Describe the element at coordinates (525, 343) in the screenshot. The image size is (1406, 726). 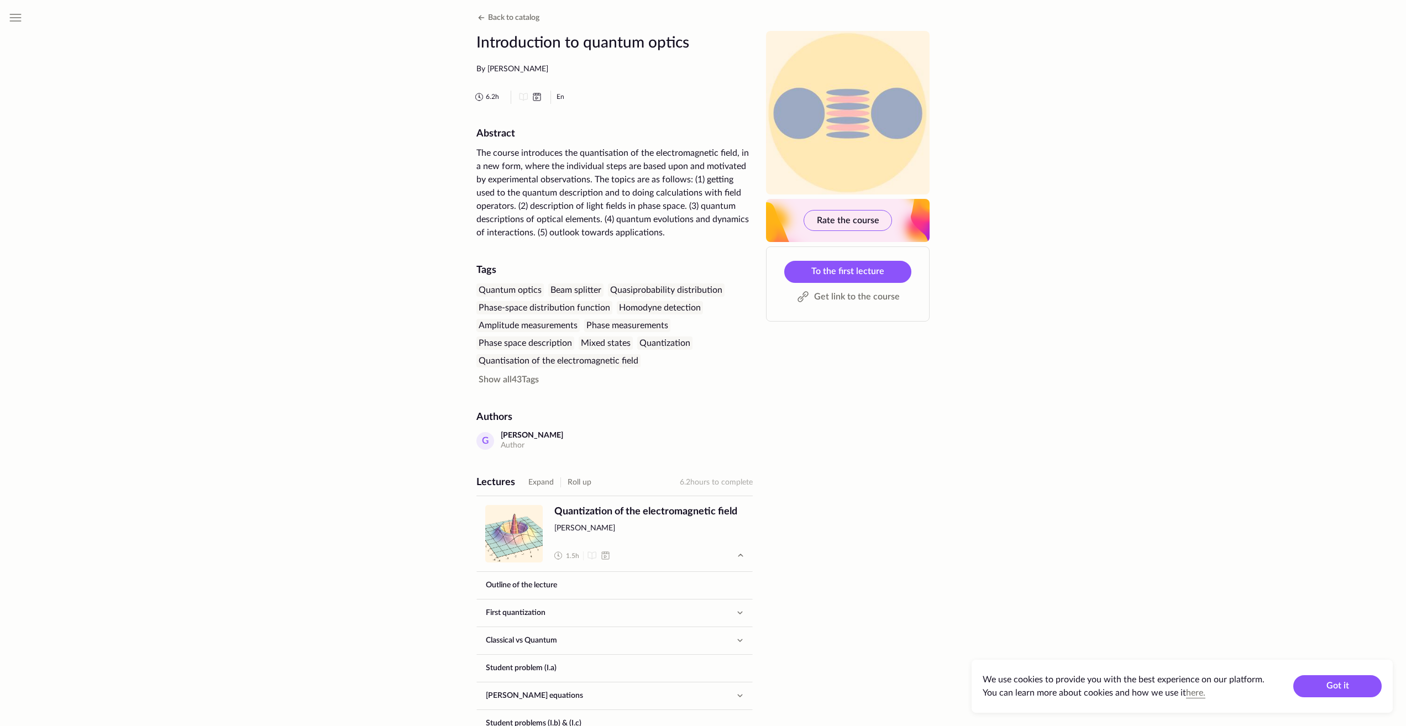
I see `div: Phase space description` at that location.